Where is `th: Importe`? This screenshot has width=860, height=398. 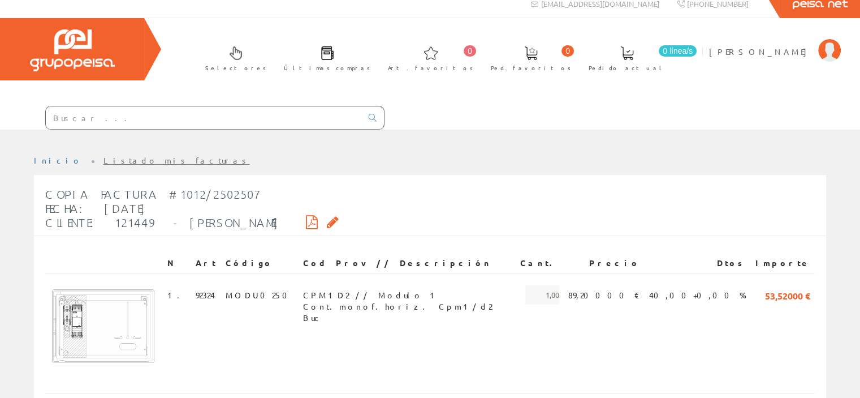 th: Importe is located at coordinates (783, 263).